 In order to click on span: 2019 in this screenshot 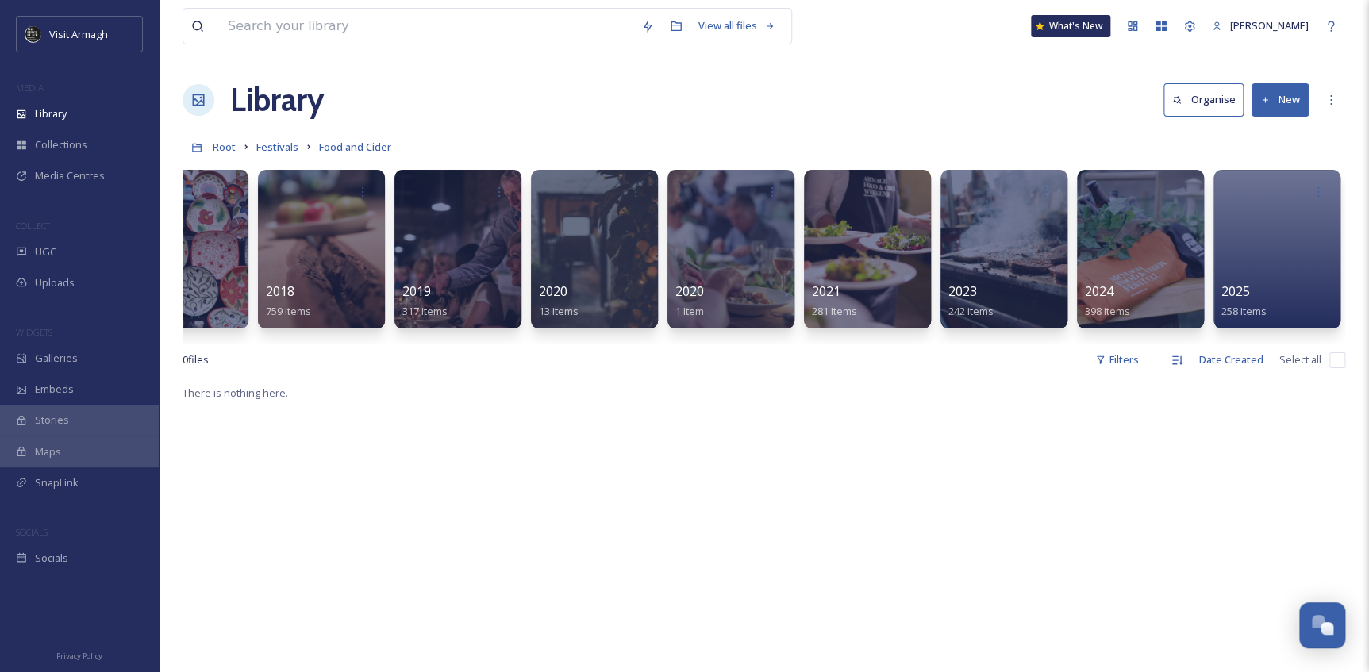, I will do `click(417, 291)`.